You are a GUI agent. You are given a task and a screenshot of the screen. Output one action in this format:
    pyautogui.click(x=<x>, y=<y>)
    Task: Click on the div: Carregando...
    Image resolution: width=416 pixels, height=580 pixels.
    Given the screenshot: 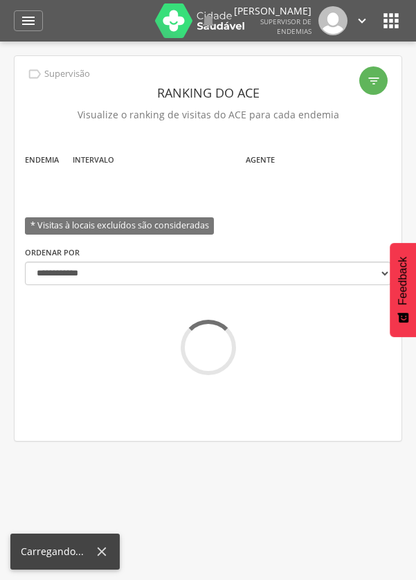 What is the action you would take?
    pyautogui.click(x=57, y=552)
    